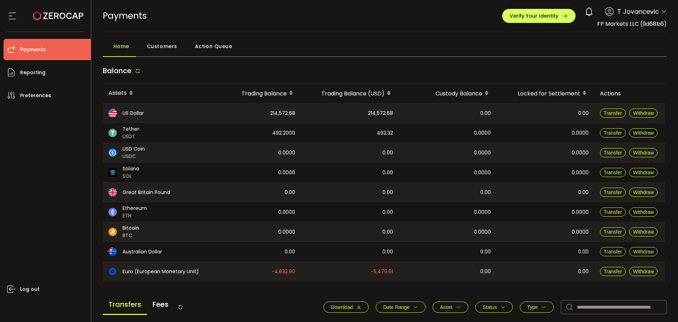 The width and height of the screenshot is (678, 322). Describe the element at coordinates (283, 133) in the screenshot. I see `span: 492.2000` at that location.